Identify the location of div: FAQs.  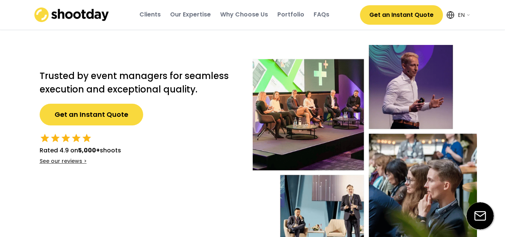
(321, 15).